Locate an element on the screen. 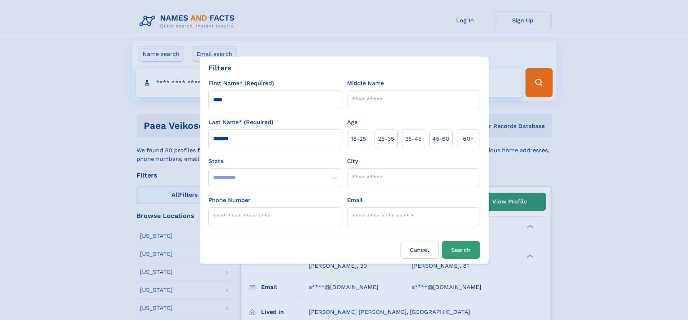 This screenshot has width=688, height=320. div: Filters is located at coordinates (220, 68).